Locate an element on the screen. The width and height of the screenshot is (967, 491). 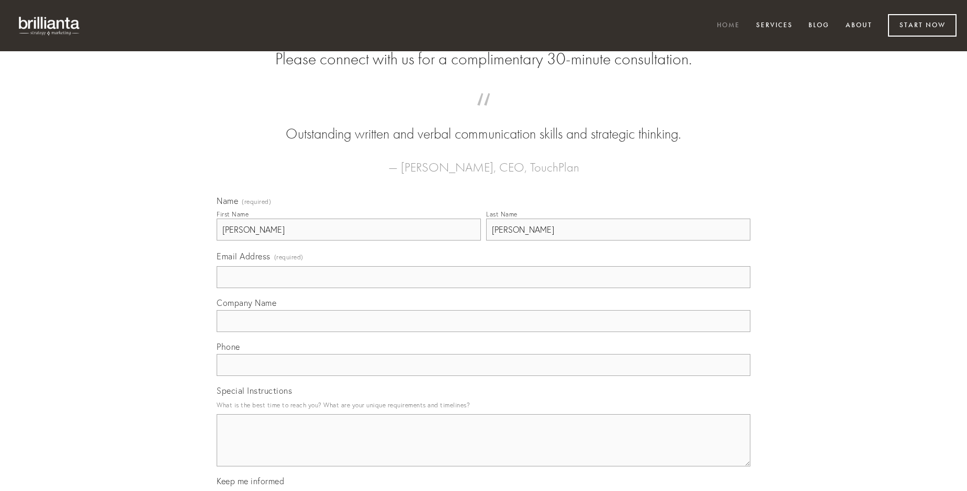
span: Phone is located at coordinates (228, 347).